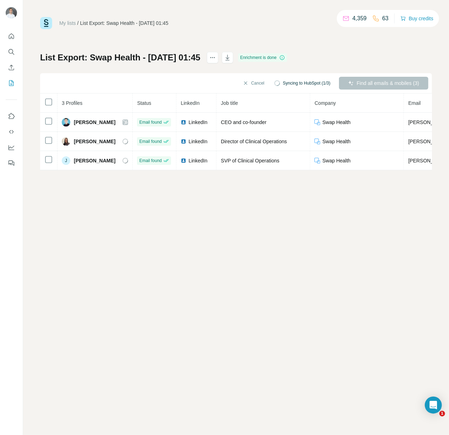 The height and width of the screenshot is (435, 449). Describe the element at coordinates (11, 163) in the screenshot. I see `button: Feedback` at that location.